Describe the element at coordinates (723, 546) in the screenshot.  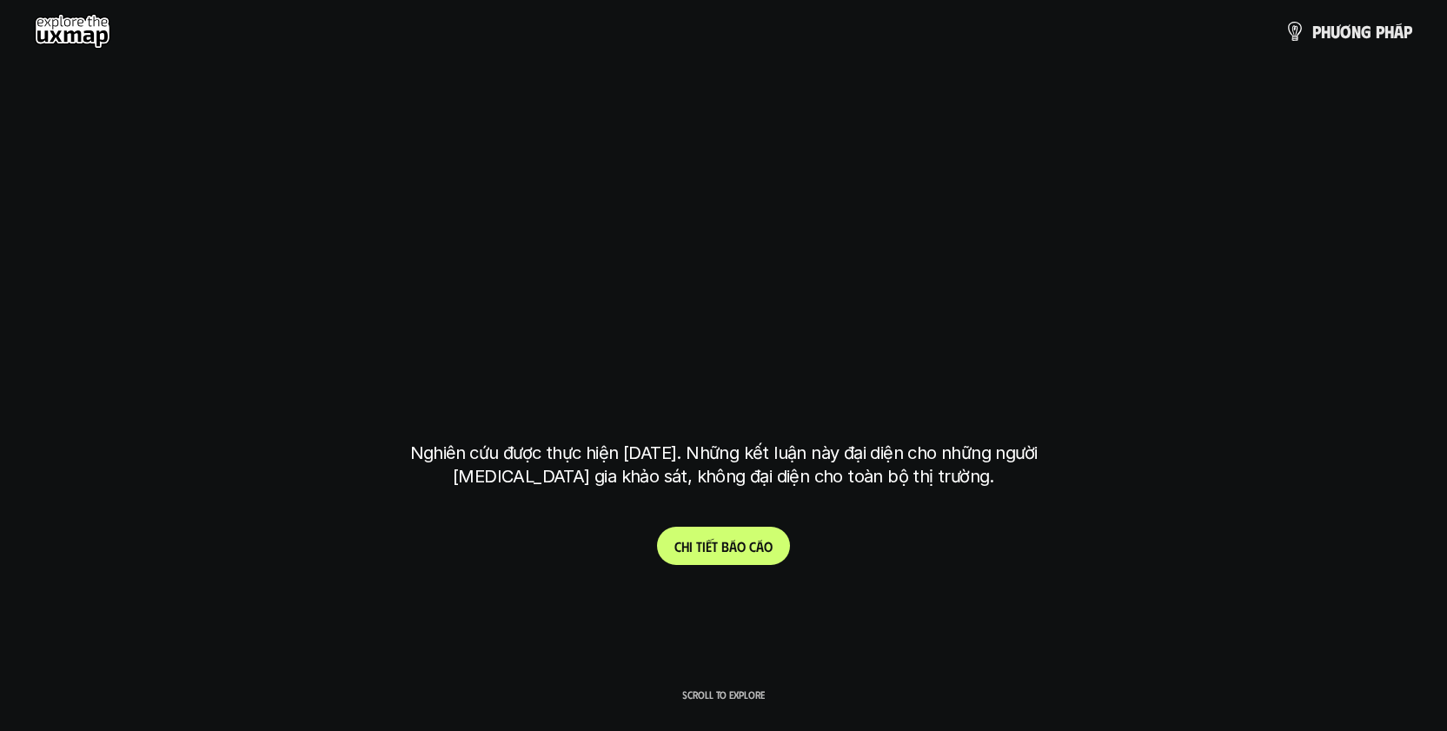
I see `a: Chitiếtbáocáo` at that location.